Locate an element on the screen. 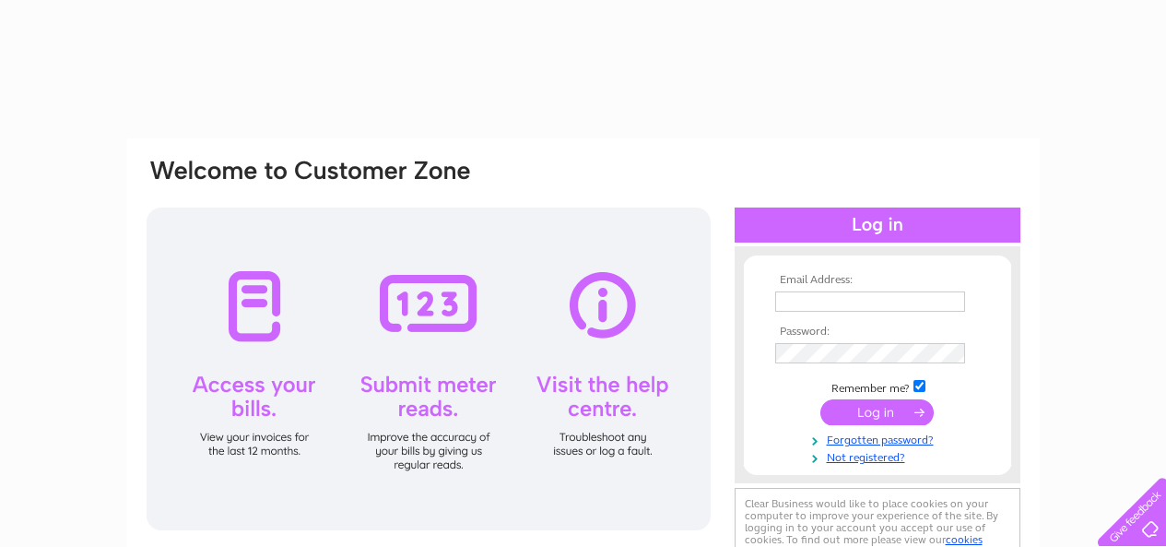 The width and height of the screenshot is (1166, 547). td: Remember me? is located at coordinates (878, 386).